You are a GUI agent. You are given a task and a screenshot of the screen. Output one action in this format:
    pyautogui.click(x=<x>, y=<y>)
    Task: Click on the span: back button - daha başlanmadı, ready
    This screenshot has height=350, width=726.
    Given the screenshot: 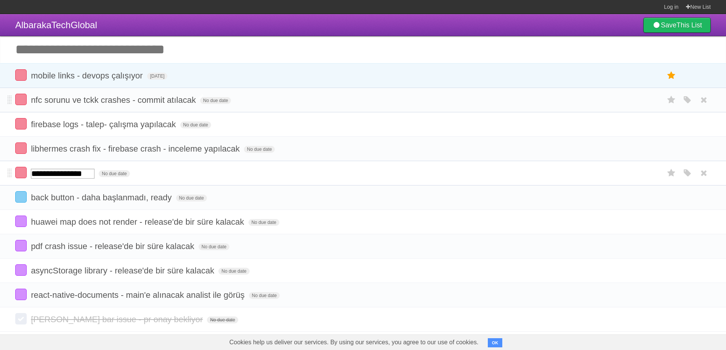 What is the action you would take?
    pyautogui.click(x=102, y=197)
    